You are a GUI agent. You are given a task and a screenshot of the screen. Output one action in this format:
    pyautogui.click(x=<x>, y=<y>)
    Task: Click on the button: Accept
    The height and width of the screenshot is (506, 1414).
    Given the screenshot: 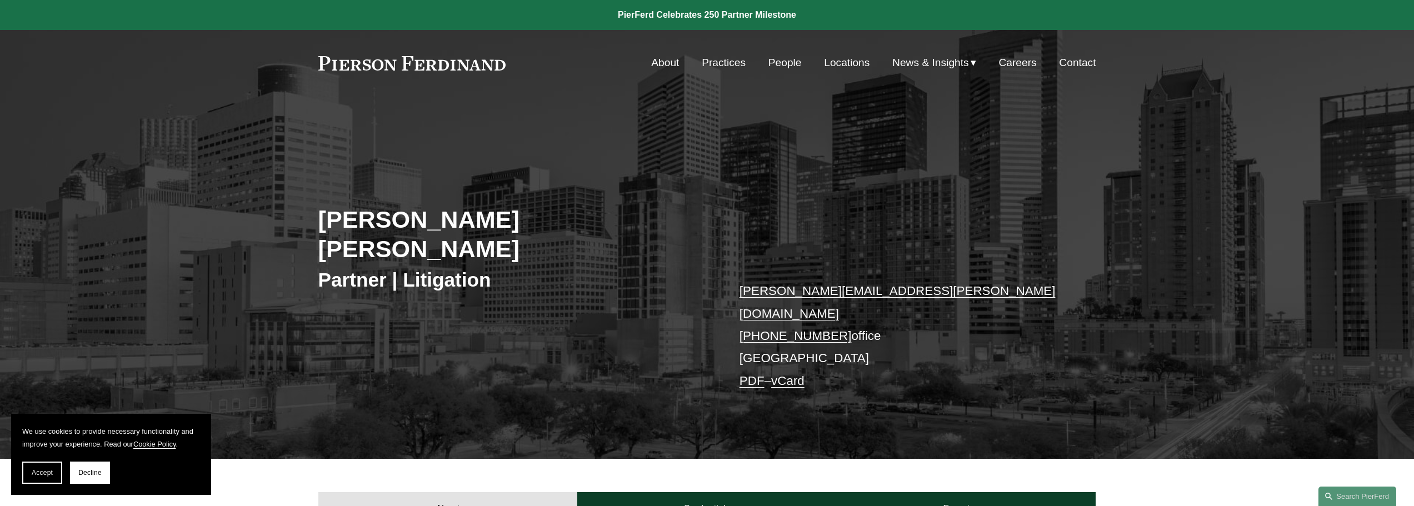 What is the action you would take?
    pyautogui.click(x=42, y=473)
    